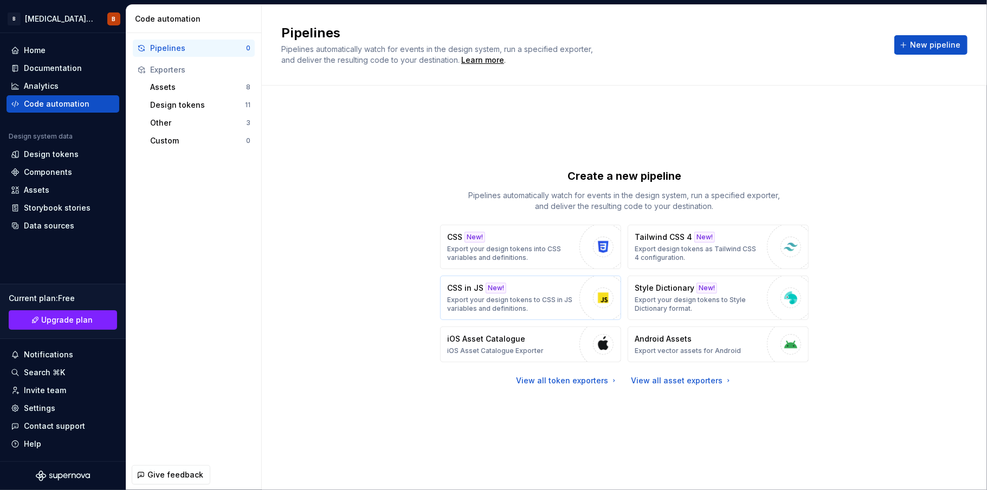 Image resolution: width=987 pixels, height=490 pixels. What do you see at coordinates (49, 226) in the screenshot?
I see `div: Data sources` at bounding box center [49, 226].